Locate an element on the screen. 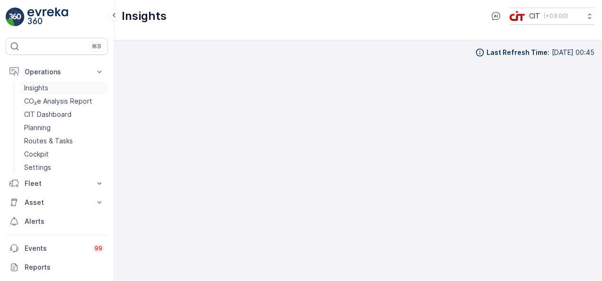 Image resolution: width=602 pixels, height=281 pixels. a: CO₂e Analysis Report is located at coordinates (64, 101).